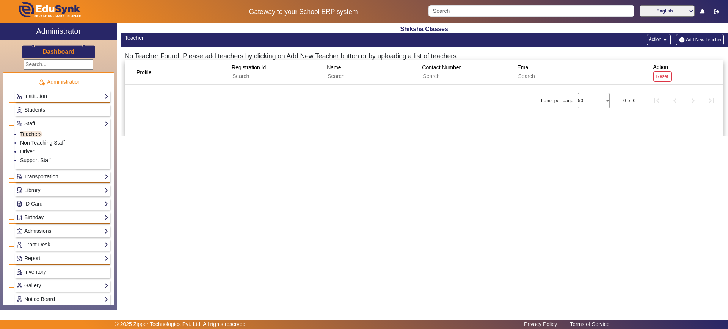  What do you see at coordinates (540, 325) in the screenshot?
I see `a: Privacy Policy` at bounding box center [540, 325].